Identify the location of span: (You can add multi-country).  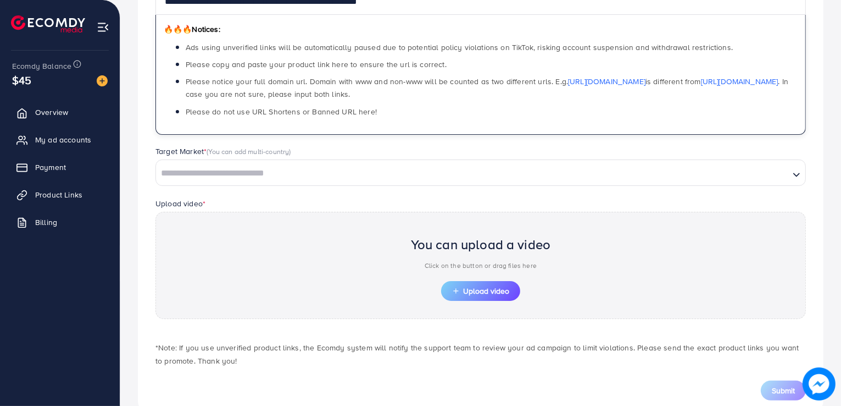
(248, 151).